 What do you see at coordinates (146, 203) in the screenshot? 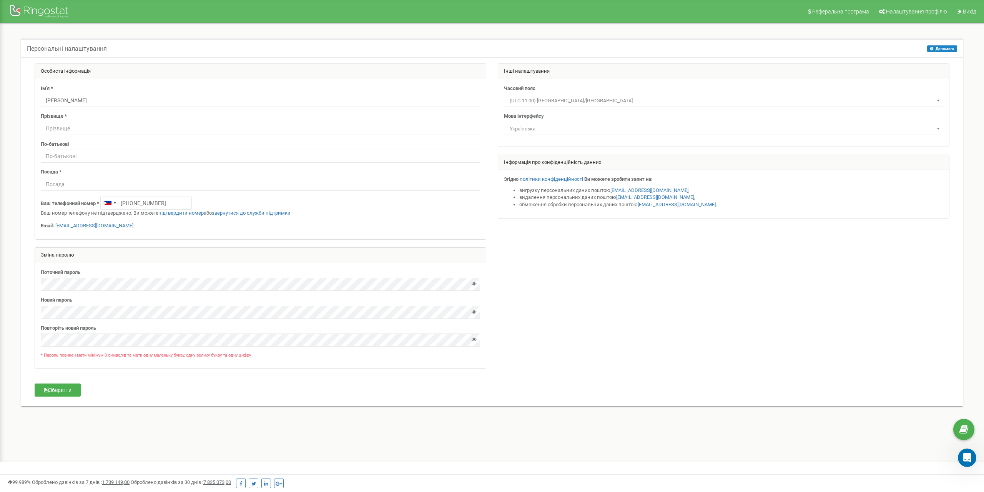
I see `input: +1-800-555-55-55` at bounding box center [146, 203].